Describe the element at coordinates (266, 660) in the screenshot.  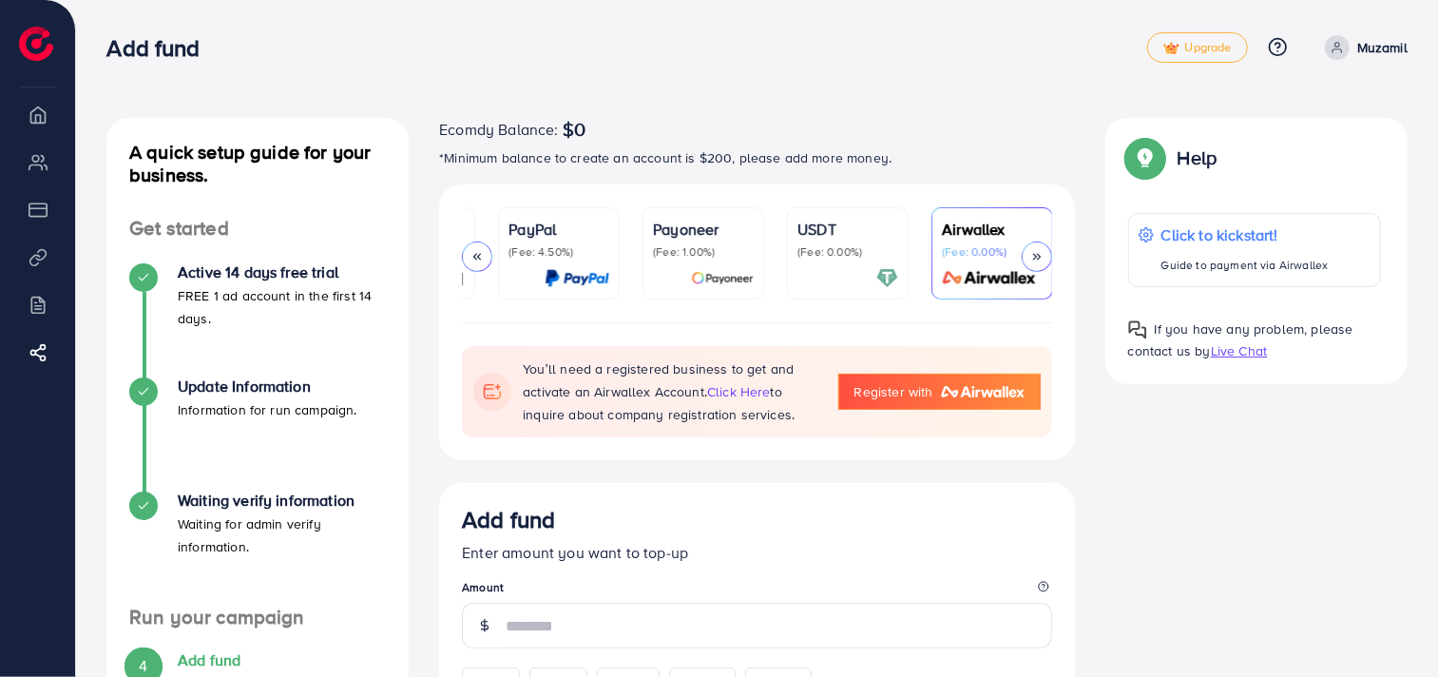
I see `h4: Add fund` at that location.